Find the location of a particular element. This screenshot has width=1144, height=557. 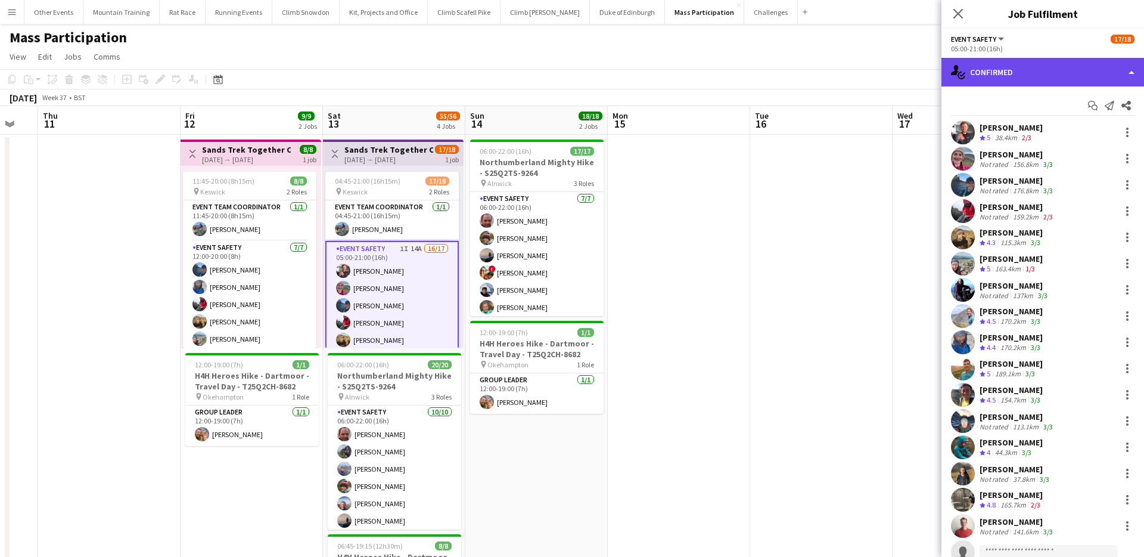

app-skills-label: 1/3 is located at coordinates (1030, 268).